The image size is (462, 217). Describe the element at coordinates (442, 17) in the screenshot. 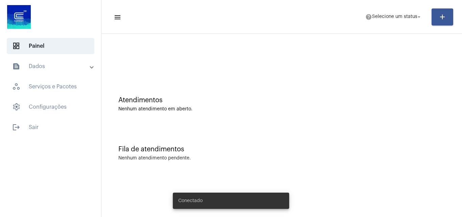

I see `mat-icon: add` at that location.